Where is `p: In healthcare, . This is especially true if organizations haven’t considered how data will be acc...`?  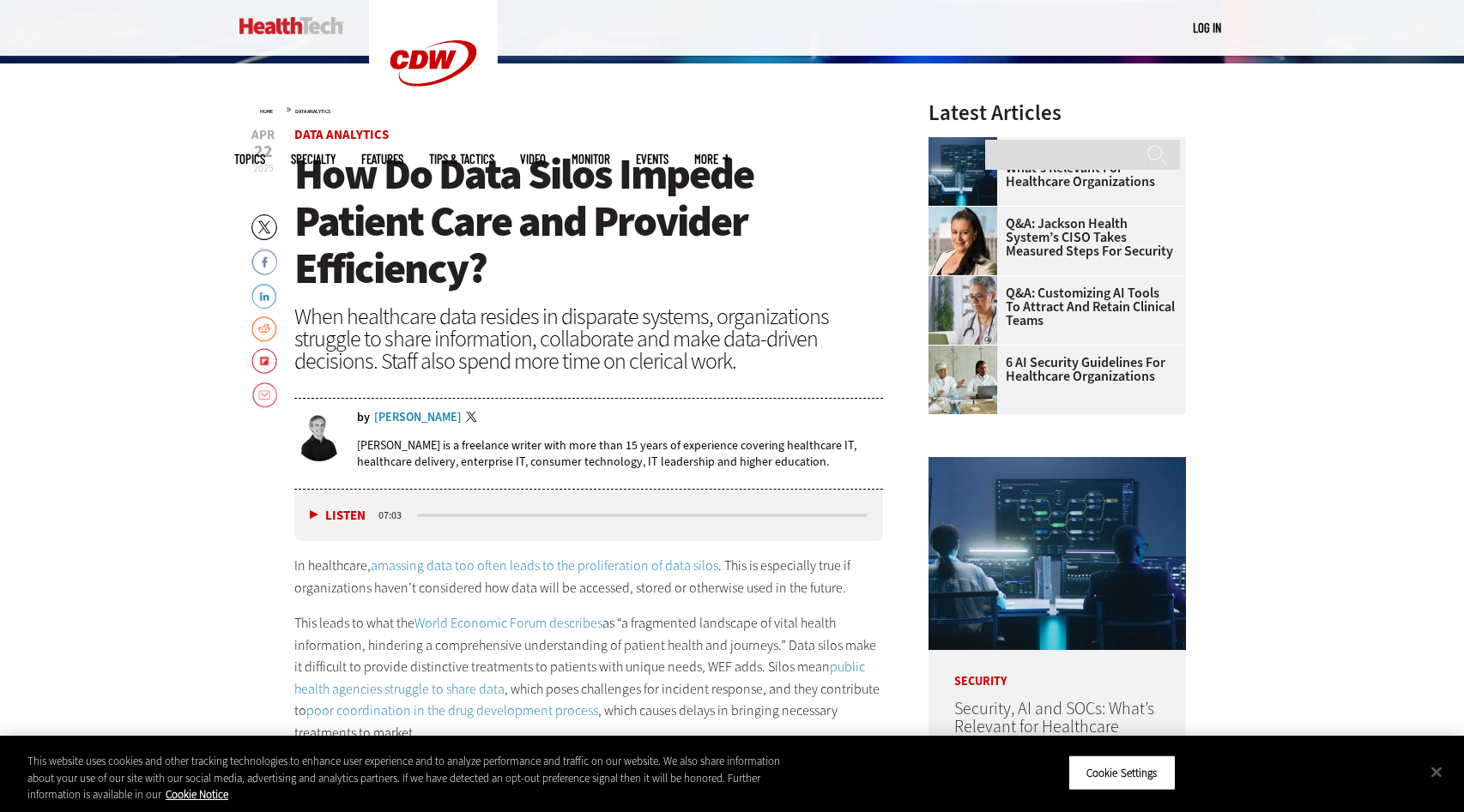 p: In healthcare, . This is especially true if organizations haven’t considered how data will be acc... is located at coordinates (589, 576).